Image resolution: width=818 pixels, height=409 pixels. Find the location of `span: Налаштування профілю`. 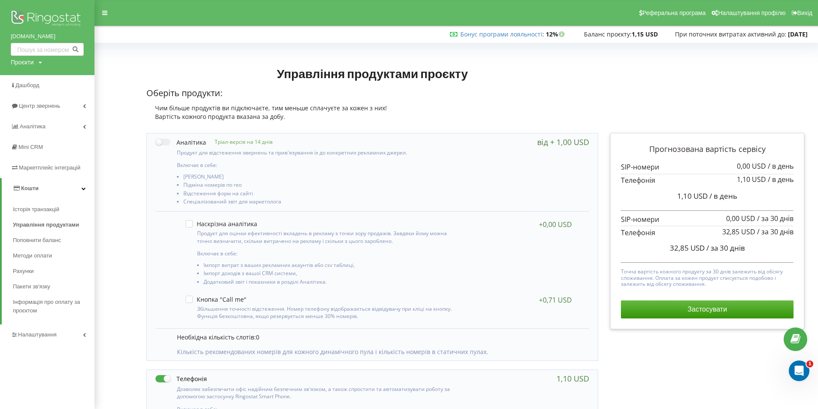

span: Налаштування профілю is located at coordinates (752, 13).